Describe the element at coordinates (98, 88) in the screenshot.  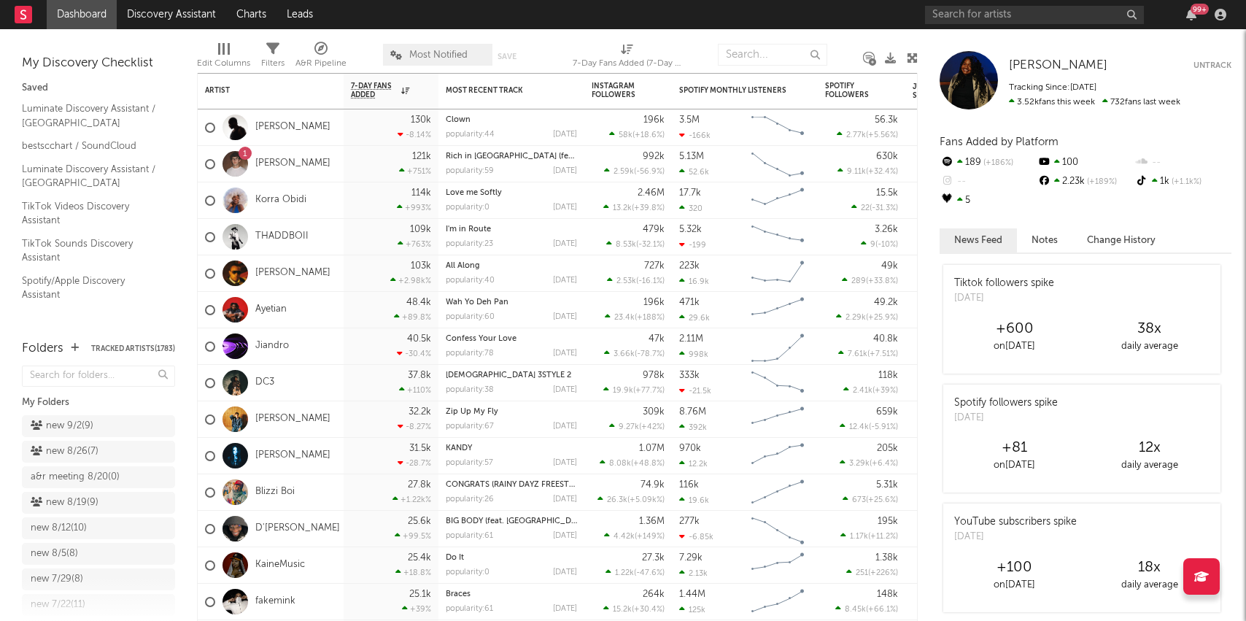
I see `div: Saved` at that location.